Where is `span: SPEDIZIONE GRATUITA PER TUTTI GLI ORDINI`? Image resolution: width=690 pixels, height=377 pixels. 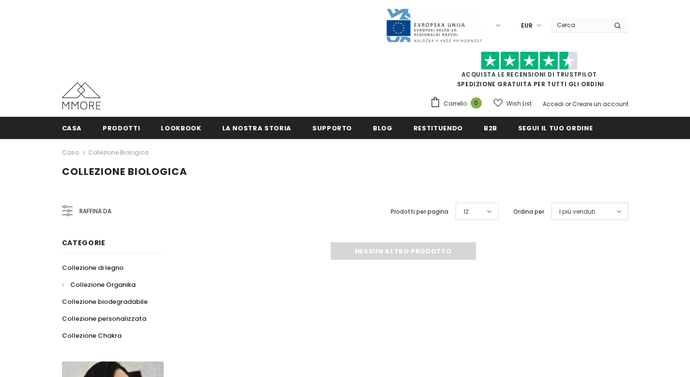 span: SPEDIZIONE GRATUITA PER TUTTI GLI ORDINI is located at coordinates (529, 72).